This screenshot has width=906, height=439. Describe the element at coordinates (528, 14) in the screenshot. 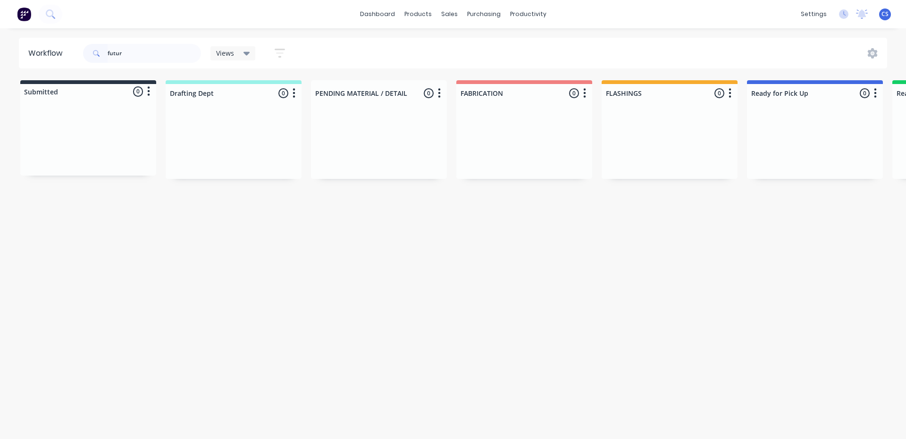

I see `div: productivity` at that location.